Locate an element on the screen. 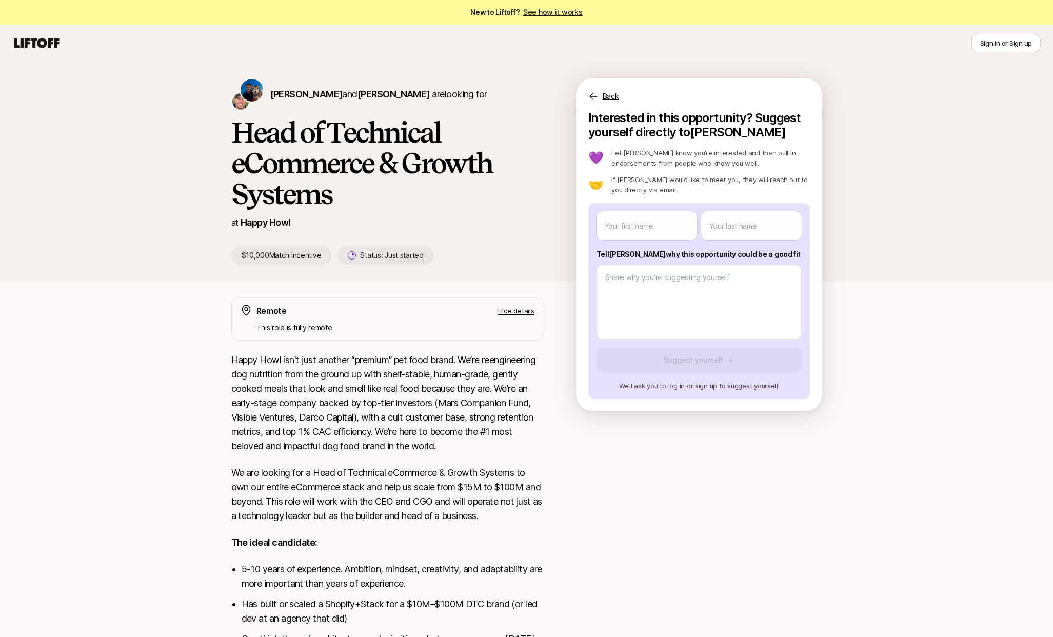  a: See how it works is located at coordinates (553, 12).